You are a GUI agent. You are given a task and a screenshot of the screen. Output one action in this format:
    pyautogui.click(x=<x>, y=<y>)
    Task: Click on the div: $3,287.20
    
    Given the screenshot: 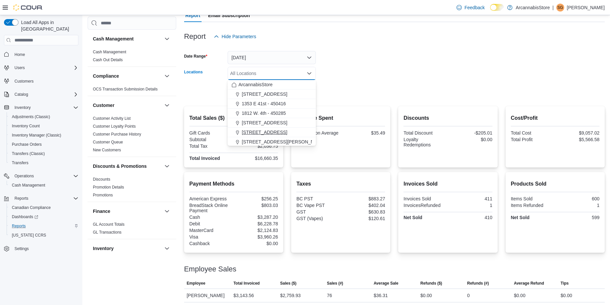 What is the action you would take?
    pyautogui.click(x=256, y=217)
    